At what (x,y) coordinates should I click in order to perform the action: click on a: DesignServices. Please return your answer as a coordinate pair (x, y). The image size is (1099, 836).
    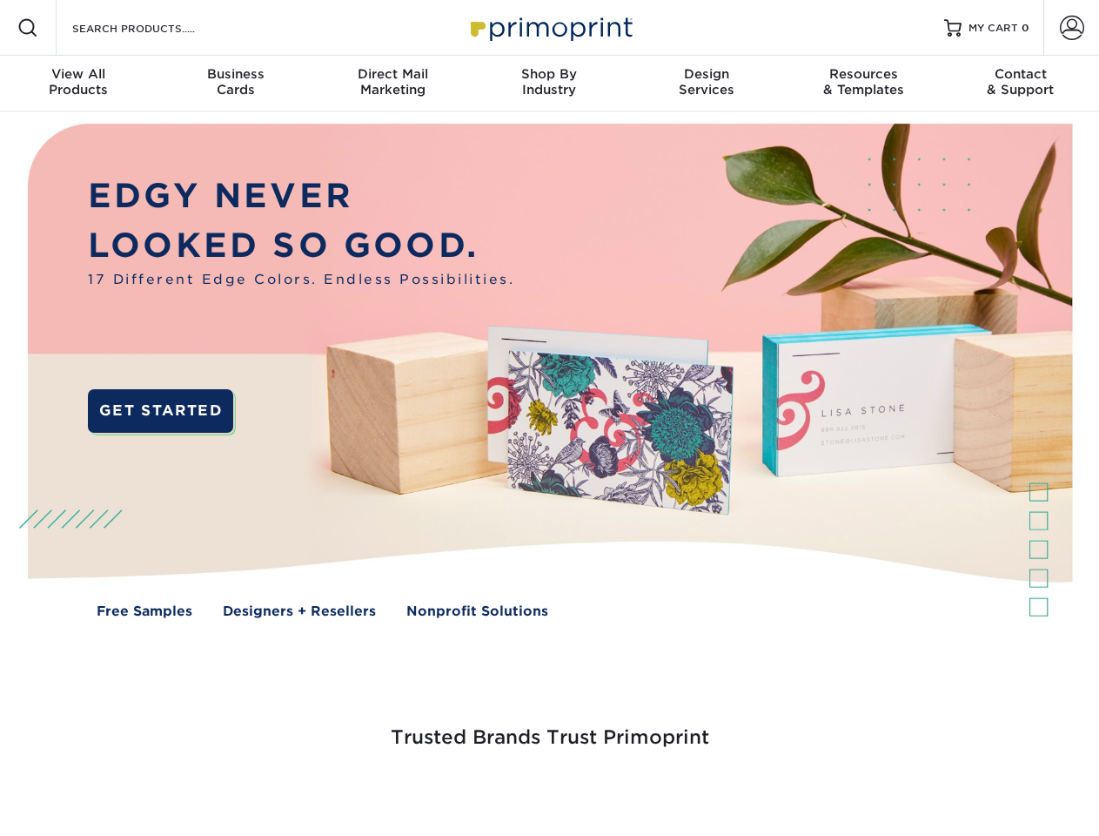
    Looking at the image, I should click on (707, 84).